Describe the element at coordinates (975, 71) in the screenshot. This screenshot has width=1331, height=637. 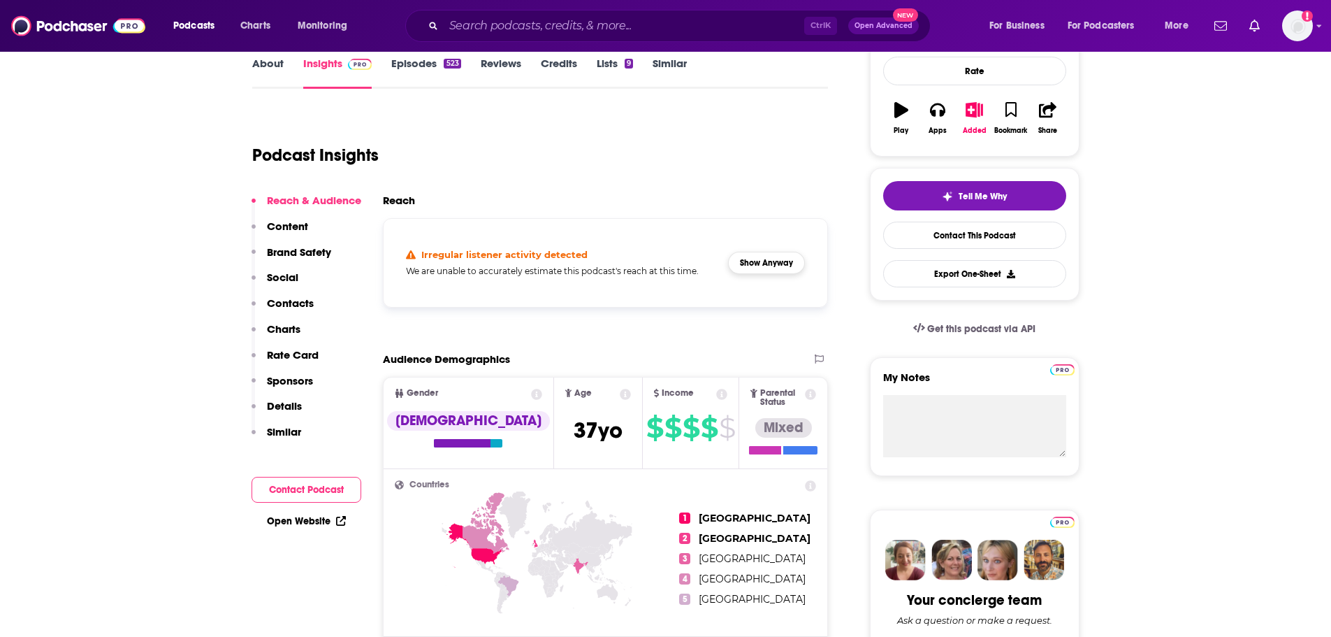
I see `div: Rate` at that location.